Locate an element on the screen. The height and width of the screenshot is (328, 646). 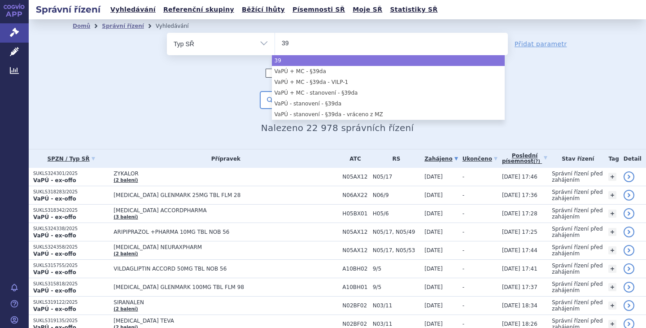
span: ZYKALOR is located at coordinates (226, 174).